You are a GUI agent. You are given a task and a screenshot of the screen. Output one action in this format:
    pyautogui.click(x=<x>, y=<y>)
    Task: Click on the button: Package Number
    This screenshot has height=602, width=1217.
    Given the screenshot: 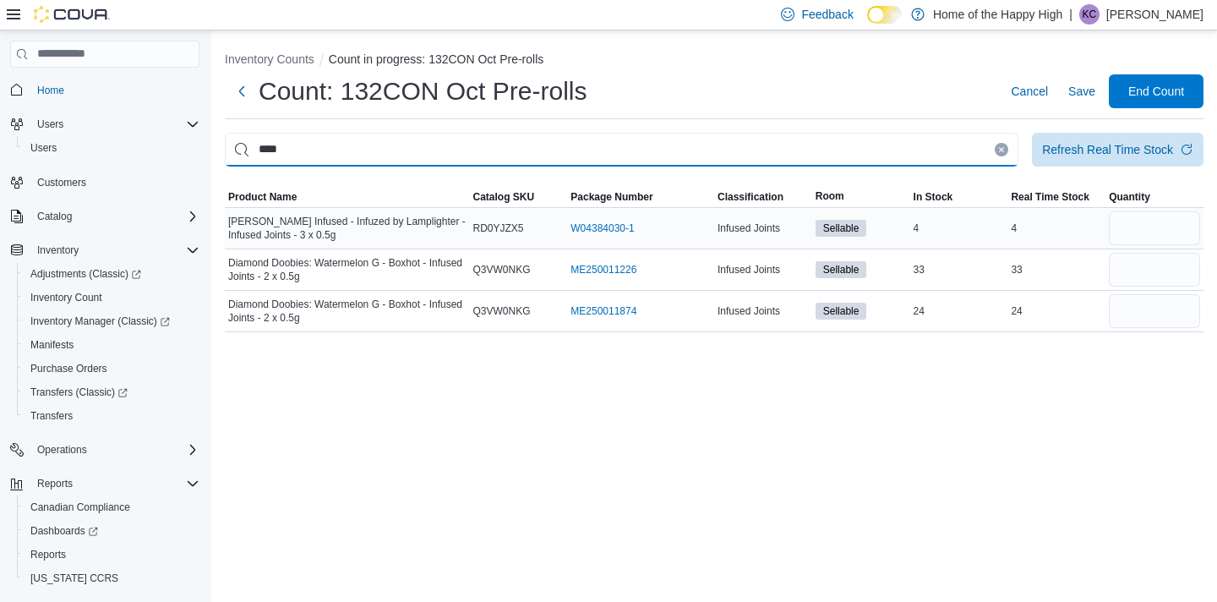 What is the action you would take?
    pyautogui.click(x=641, y=197)
    